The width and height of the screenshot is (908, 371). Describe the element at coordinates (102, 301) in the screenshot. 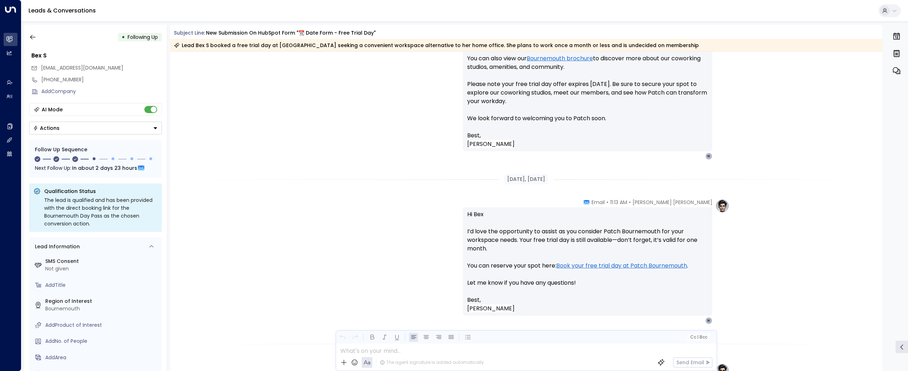

I see `label: Region of Interest` at that location.